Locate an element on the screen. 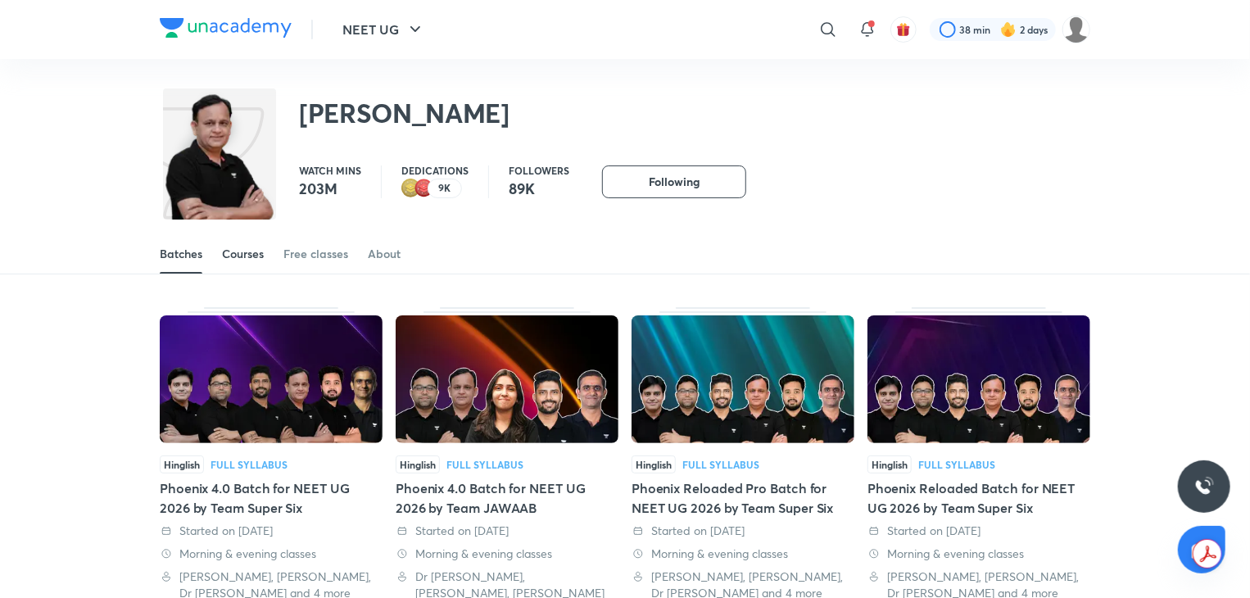 The height and width of the screenshot is (598, 1250). img: ttu is located at coordinates (1204, 487).